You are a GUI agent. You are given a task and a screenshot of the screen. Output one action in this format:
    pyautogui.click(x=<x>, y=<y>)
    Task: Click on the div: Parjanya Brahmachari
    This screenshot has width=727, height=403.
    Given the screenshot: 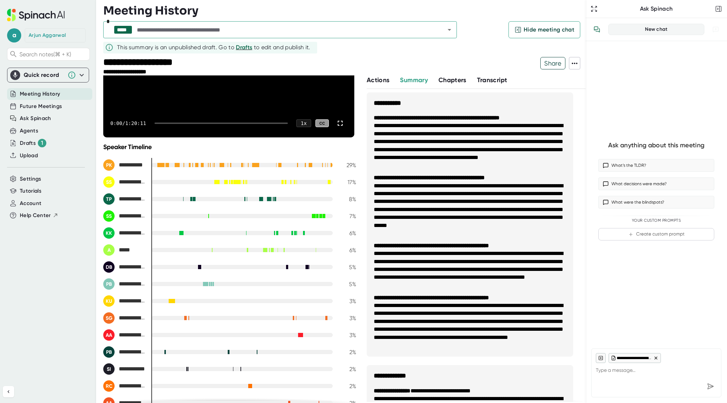 What is the action you would take?
    pyautogui.click(x=125, y=284)
    